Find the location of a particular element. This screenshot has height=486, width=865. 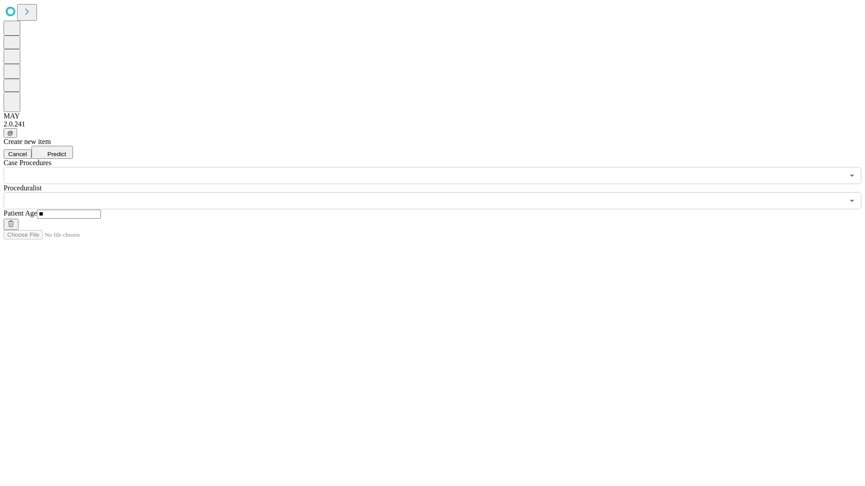

div: 2.0.241 is located at coordinates (432, 124).